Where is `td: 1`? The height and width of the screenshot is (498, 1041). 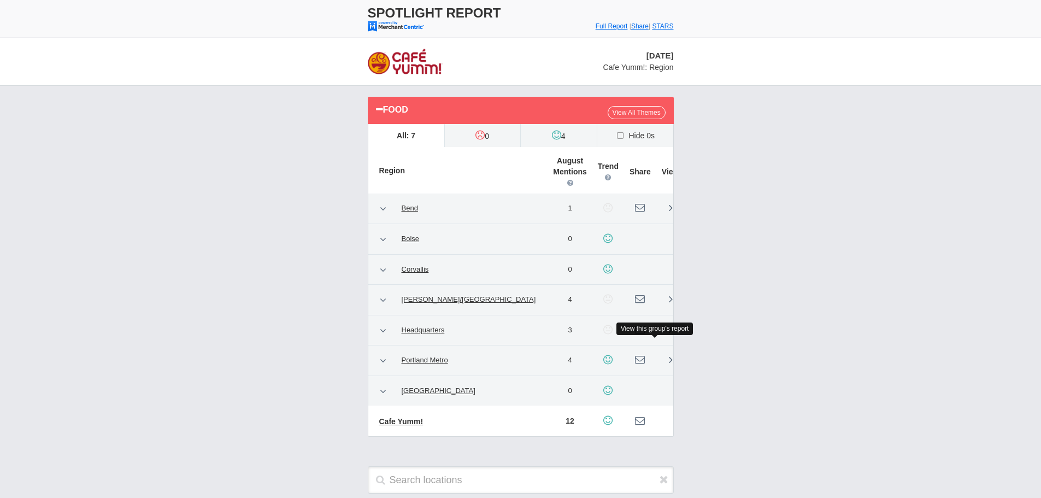
td: 1 is located at coordinates (569, 208).